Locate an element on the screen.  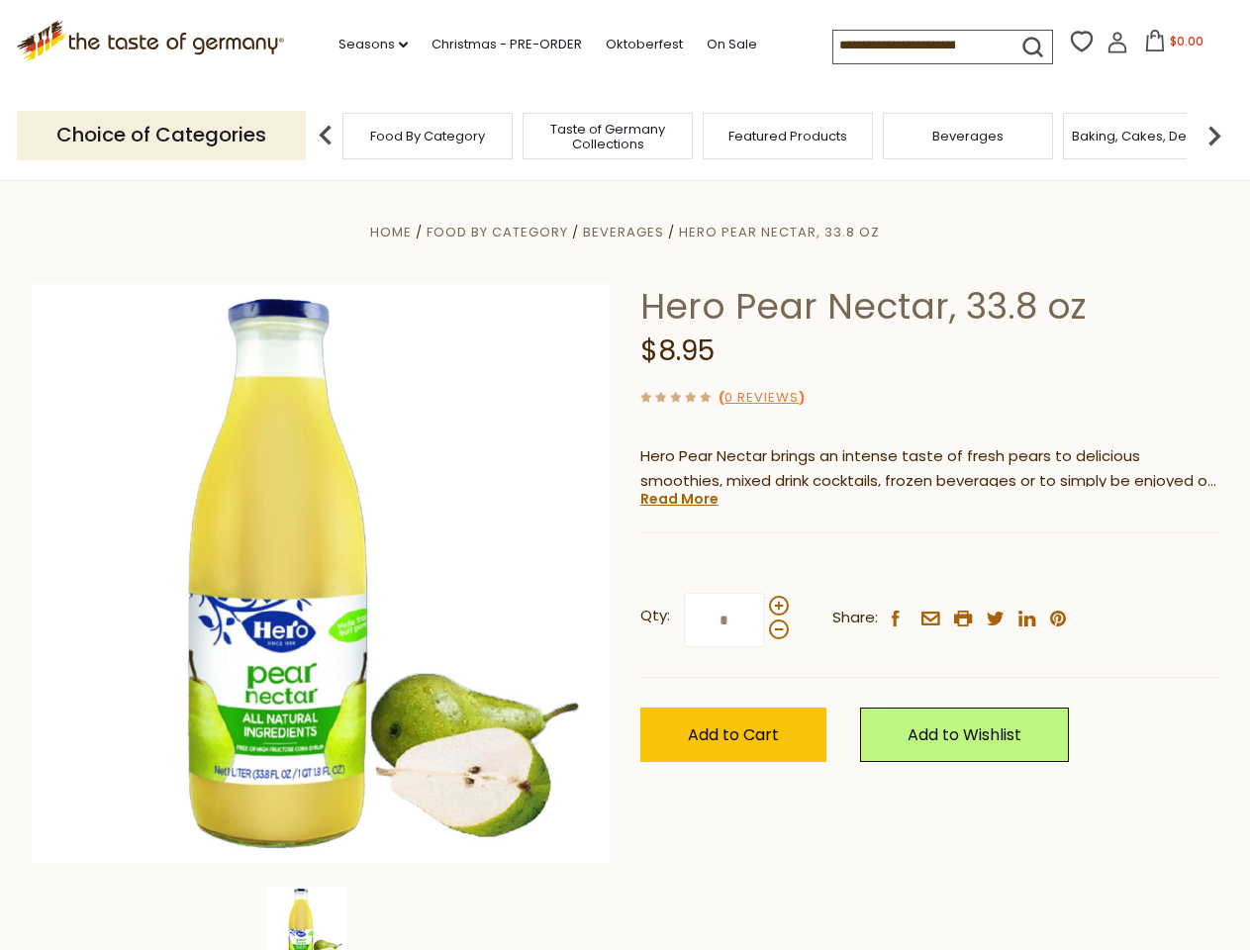
span: Taste of Germany Collections is located at coordinates (607, 137).